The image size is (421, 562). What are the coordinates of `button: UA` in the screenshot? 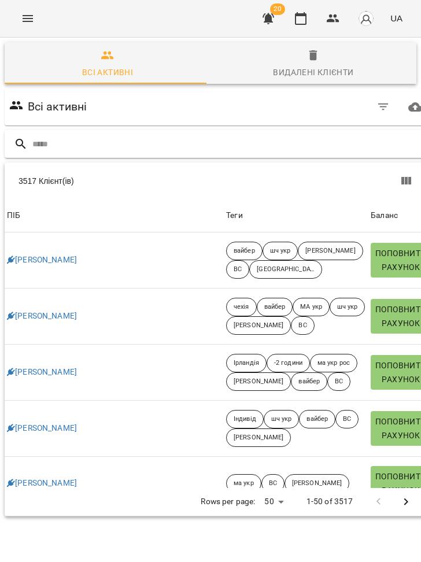 It's located at (396, 18).